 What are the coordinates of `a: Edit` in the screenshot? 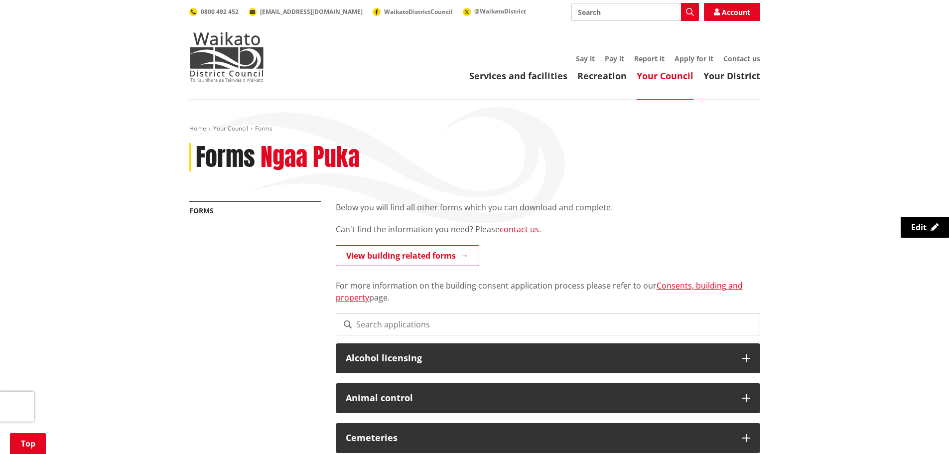 It's located at (925, 227).